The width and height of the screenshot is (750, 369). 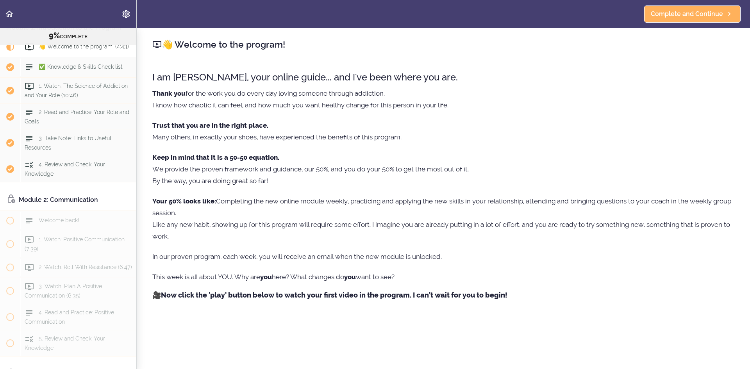 I want to click on span: 4. Review and Check: Your Knowledge, so click(x=65, y=169).